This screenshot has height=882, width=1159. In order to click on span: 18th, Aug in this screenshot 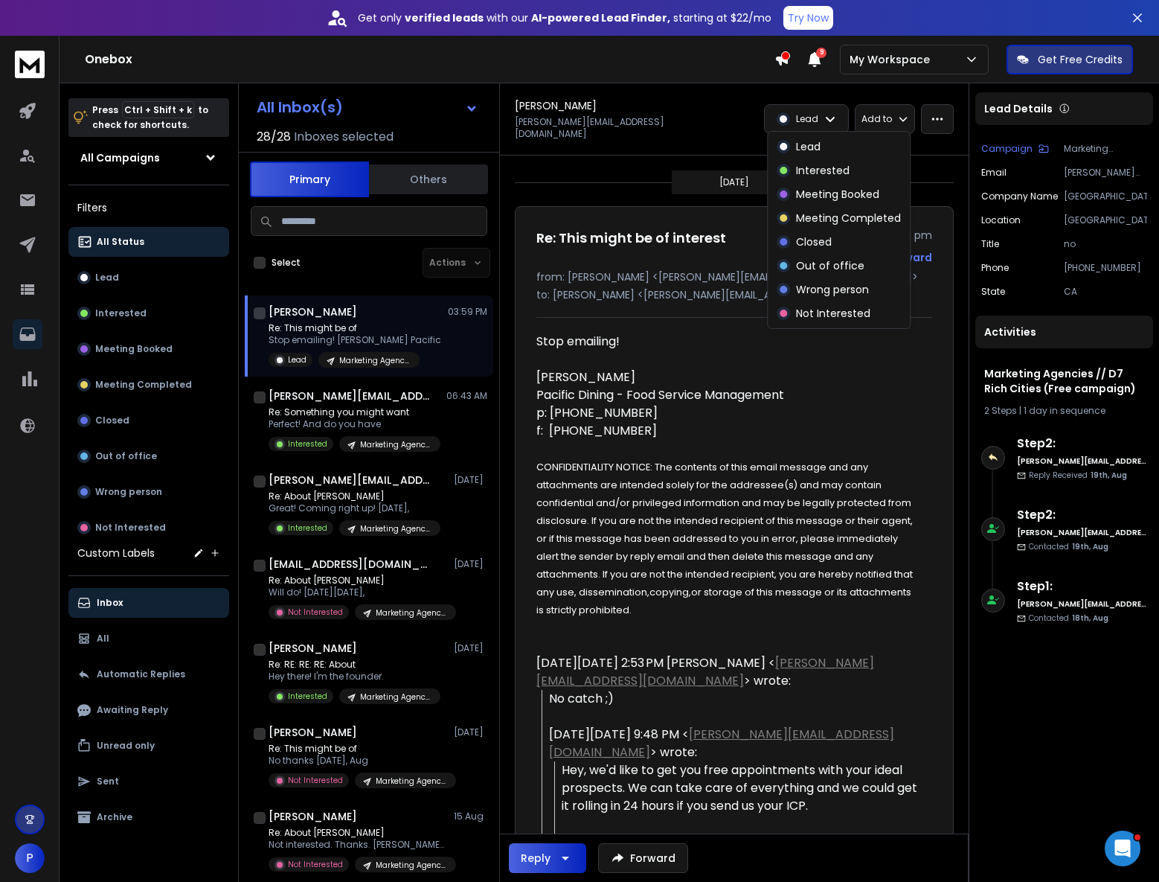, I will do `click(1090, 618)`.